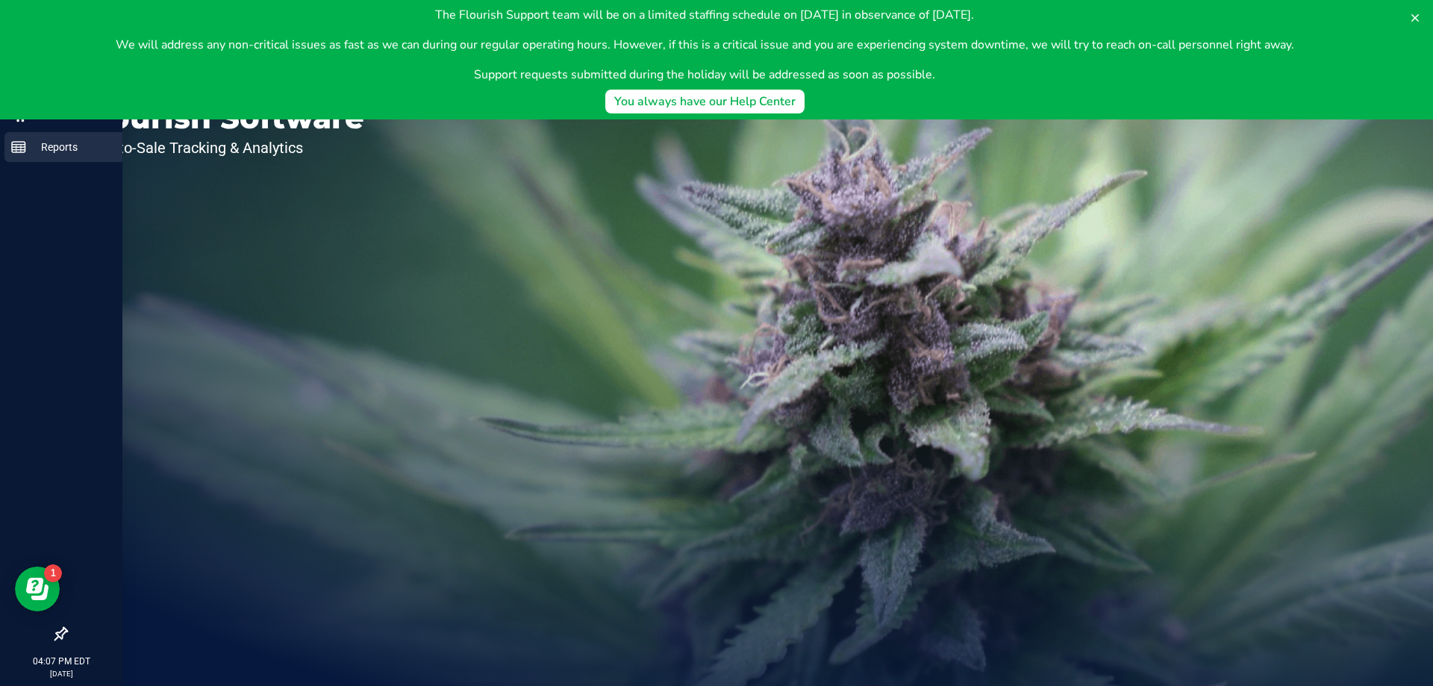 Image resolution: width=1433 pixels, height=686 pixels. I want to click on p: Support requests submitted during the holiday will be addressed as soon as possible., so click(705, 75).